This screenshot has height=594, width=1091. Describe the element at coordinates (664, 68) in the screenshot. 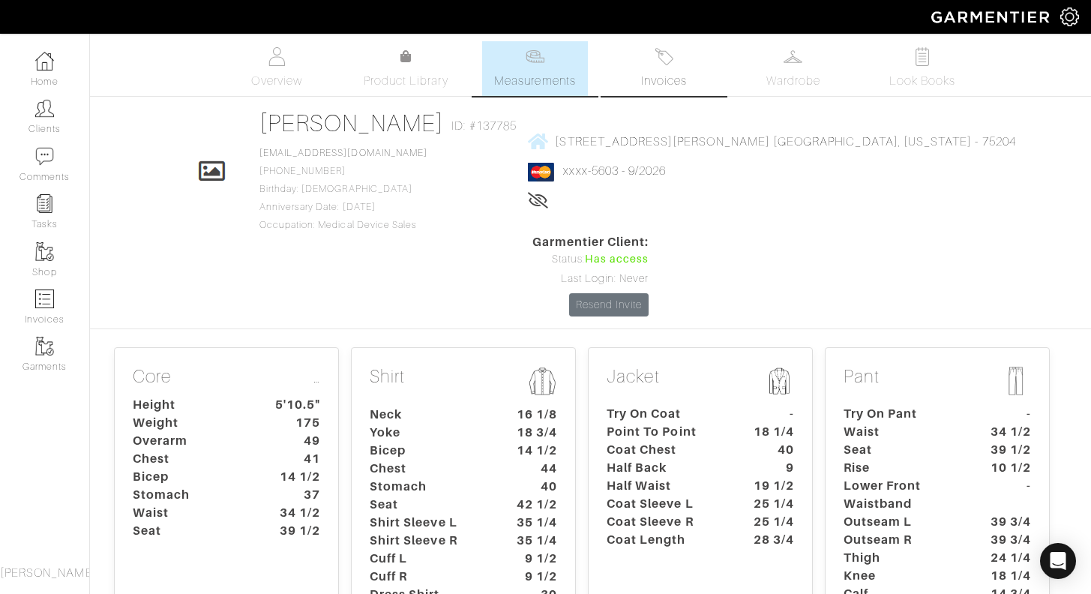

I see `a: Invoices` at that location.